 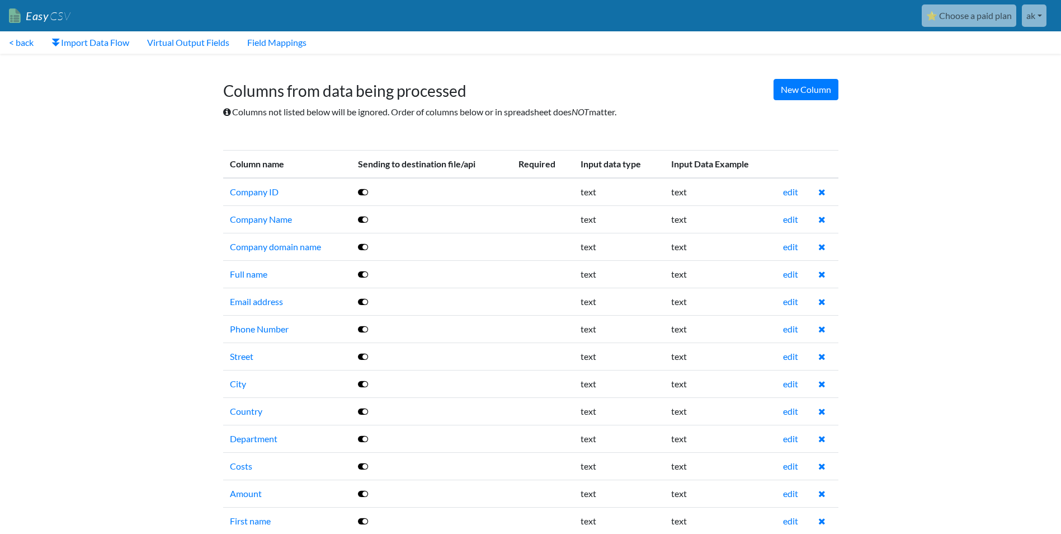 What do you see at coordinates (188, 43) in the screenshot?
I see `a: Virtual Output Fields` at bounding box center [188, 43].